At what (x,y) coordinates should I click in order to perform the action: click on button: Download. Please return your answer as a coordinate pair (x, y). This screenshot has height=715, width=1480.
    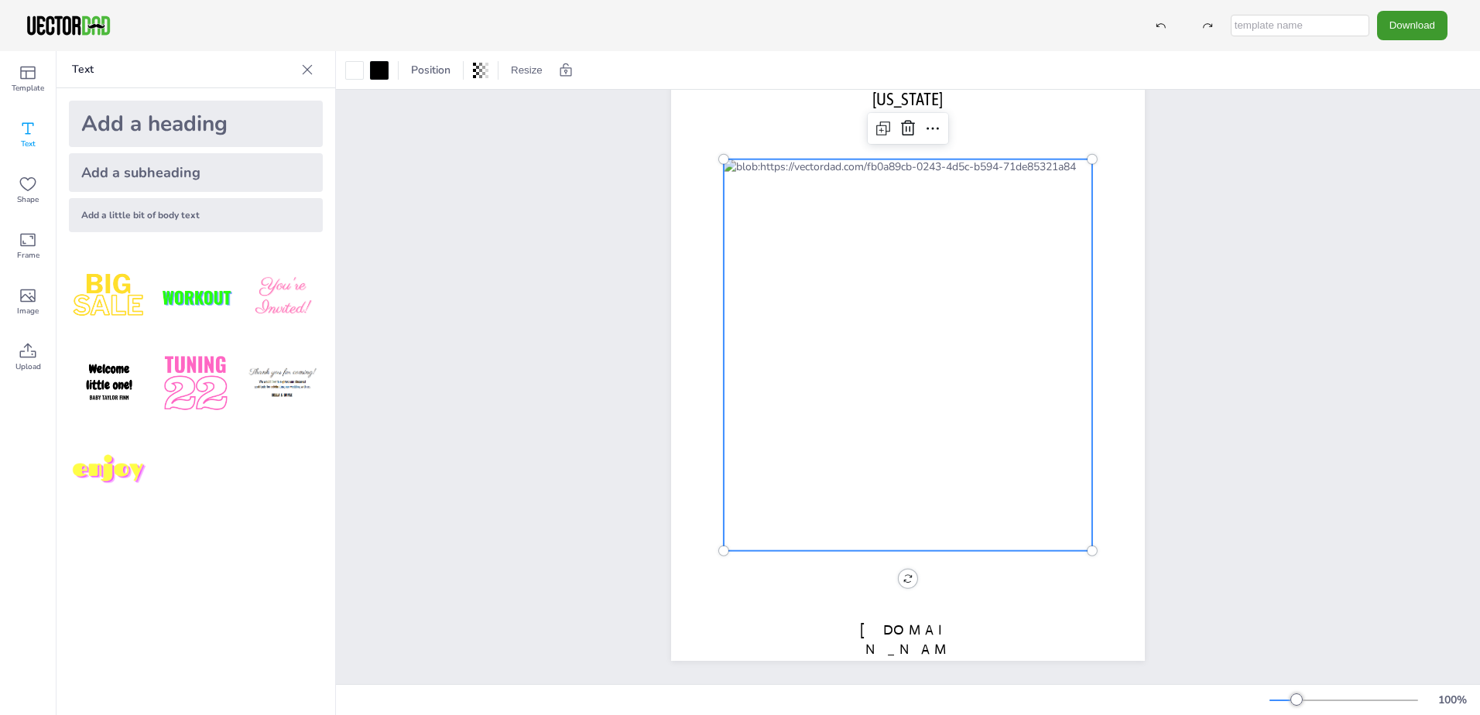
    Looking at the image, I should click on (1412, 25).